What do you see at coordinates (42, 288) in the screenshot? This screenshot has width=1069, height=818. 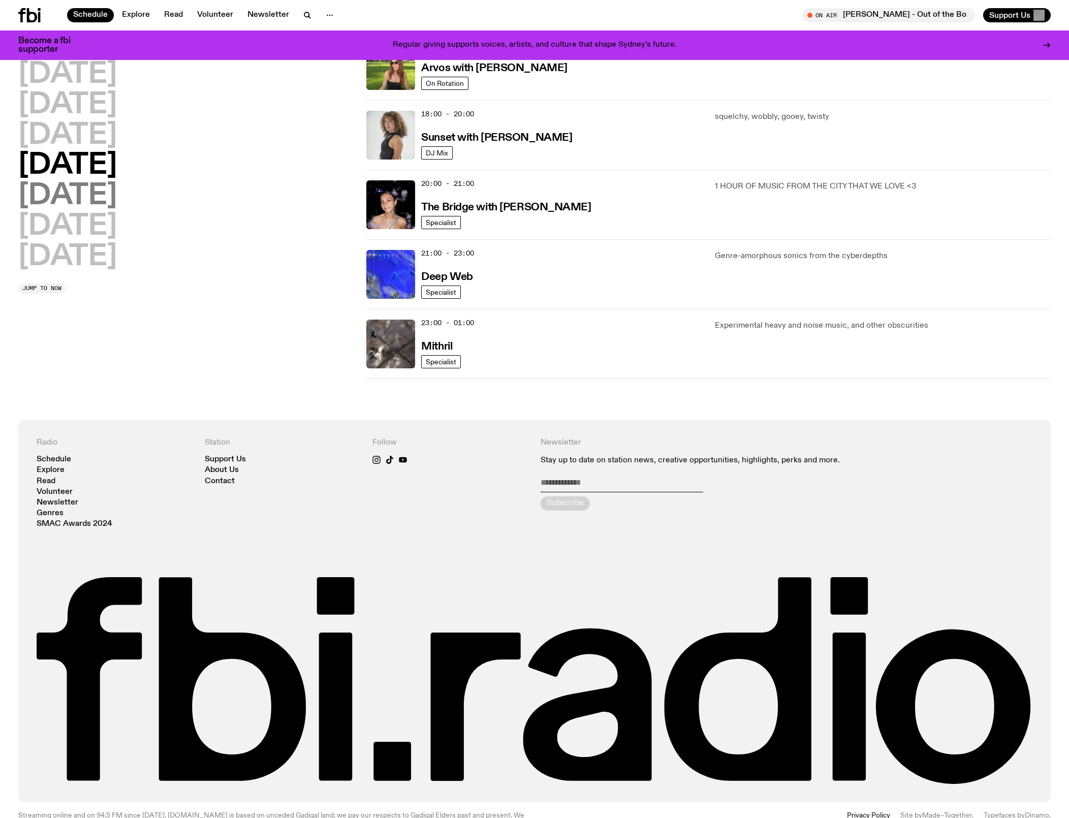 I see `span: Jump to now` at bounding box center [42, 288].